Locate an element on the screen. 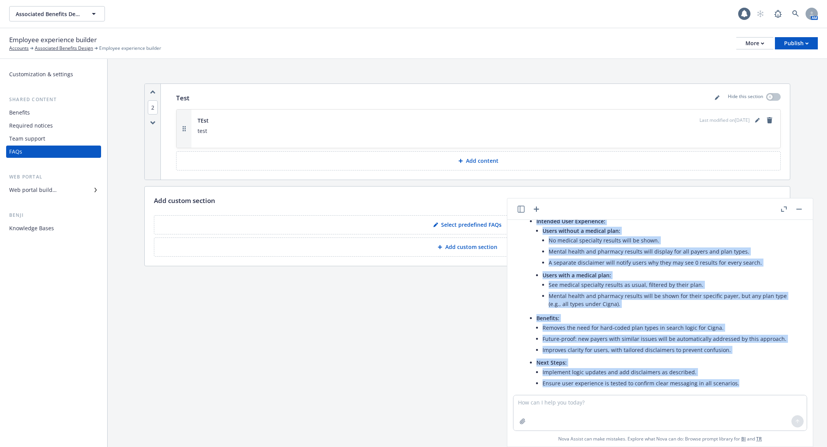  span: Benefits: is located at coordinates (548, 318).